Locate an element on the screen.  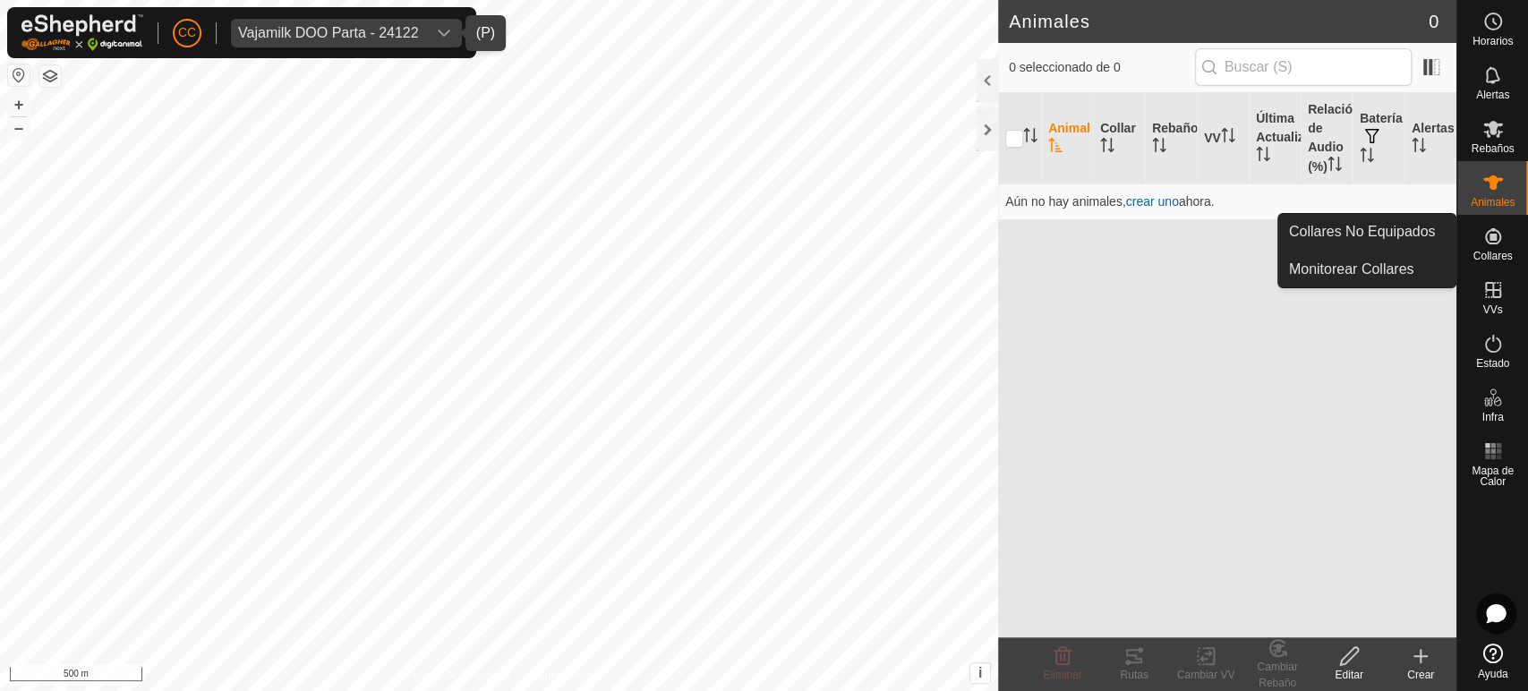
span: 0 seleccionado de 0 is located at coordinates (1102, 67).